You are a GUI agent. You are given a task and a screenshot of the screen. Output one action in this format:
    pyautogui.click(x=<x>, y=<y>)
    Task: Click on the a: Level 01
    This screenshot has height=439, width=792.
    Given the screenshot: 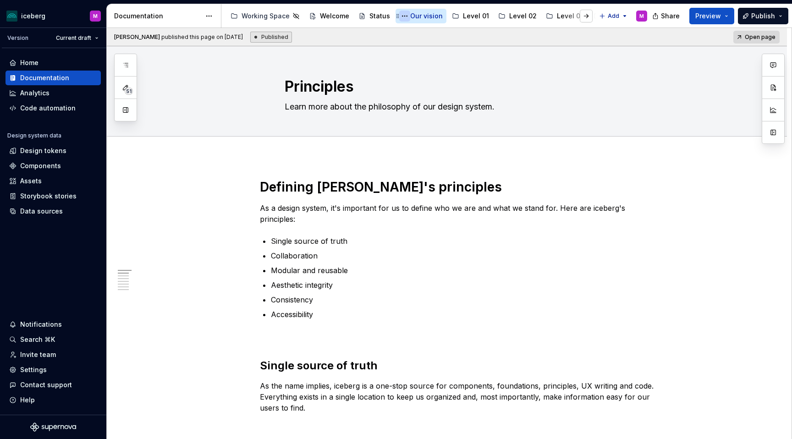 What is the action you would take?
    pyautogui.click(x=470, y=16)
    